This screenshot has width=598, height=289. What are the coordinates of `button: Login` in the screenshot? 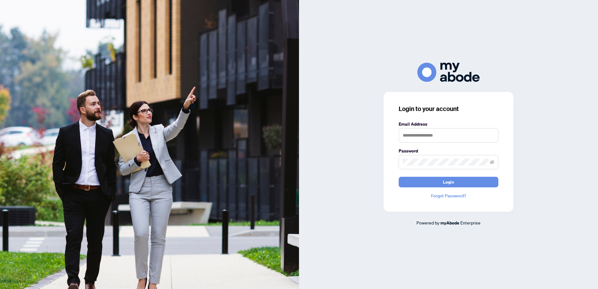 It's located at (449, 182).